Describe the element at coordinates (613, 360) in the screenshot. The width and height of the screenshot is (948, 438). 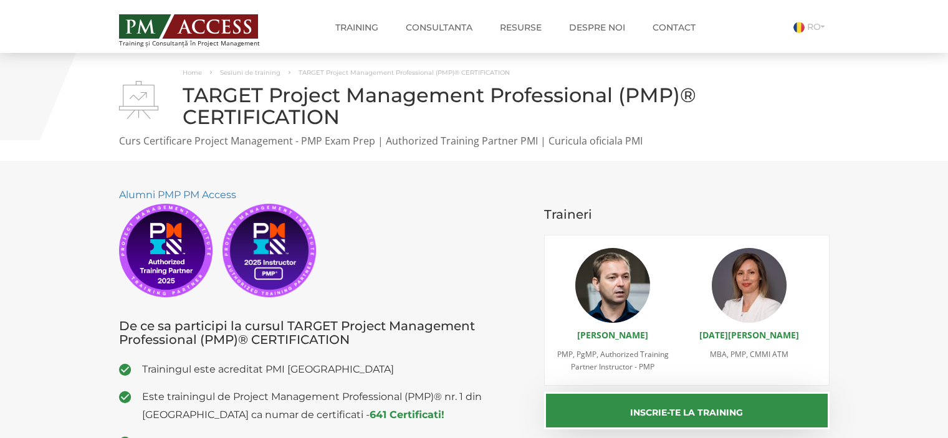
I see `span: PMP, PgMP, Authorized Training Partner Instructor - PMP` at that location.